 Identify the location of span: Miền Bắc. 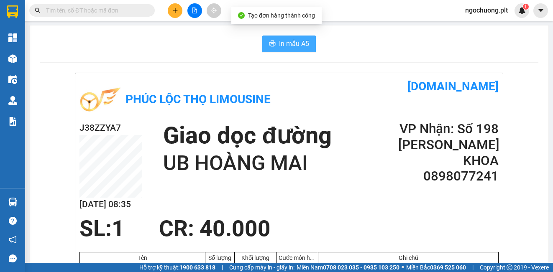
(436, 268).